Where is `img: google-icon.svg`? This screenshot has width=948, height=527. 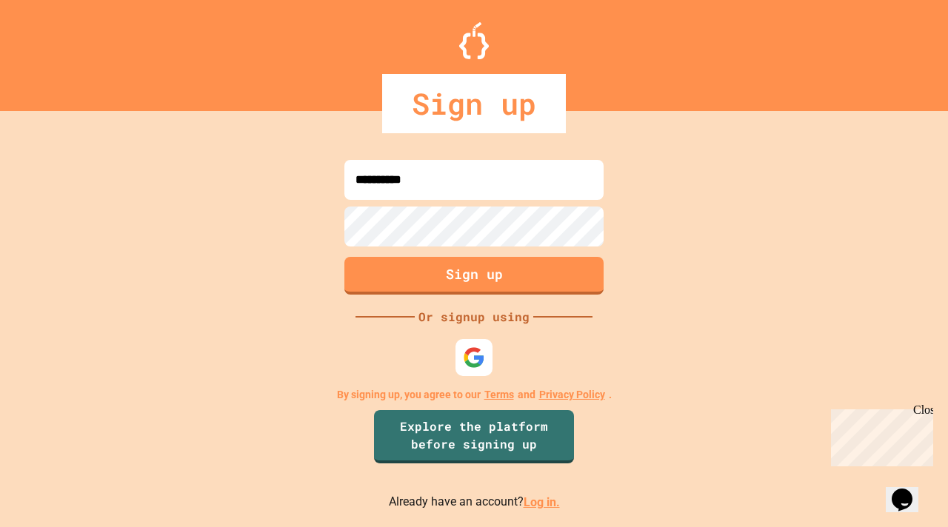
img: google-icon.svg is located at coordinates (474, 358).